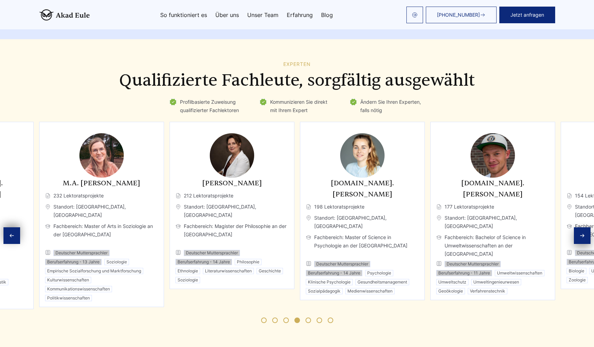  Describe the element at coordinates (451, 291) in the screenshot. I see `li: Geoökologie` at that location.